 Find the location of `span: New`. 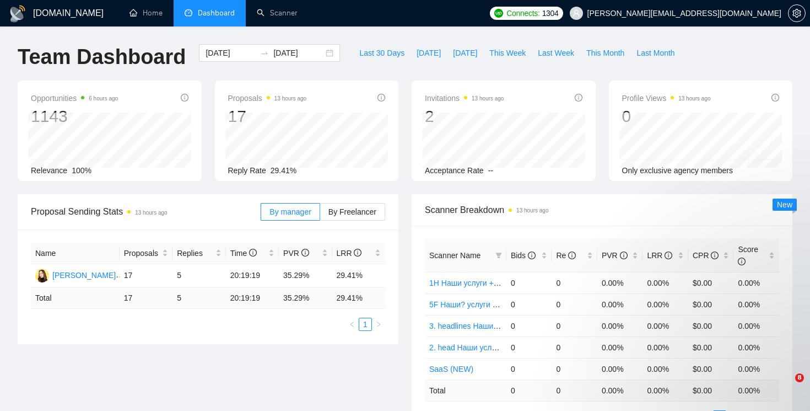

span: New is located at coordinates (785, 204).